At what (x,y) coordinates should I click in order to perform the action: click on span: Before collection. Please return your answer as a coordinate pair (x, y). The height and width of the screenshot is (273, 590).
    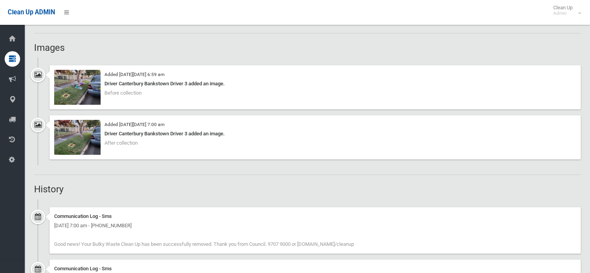
    Looking at the image, I should click on (123, 93).